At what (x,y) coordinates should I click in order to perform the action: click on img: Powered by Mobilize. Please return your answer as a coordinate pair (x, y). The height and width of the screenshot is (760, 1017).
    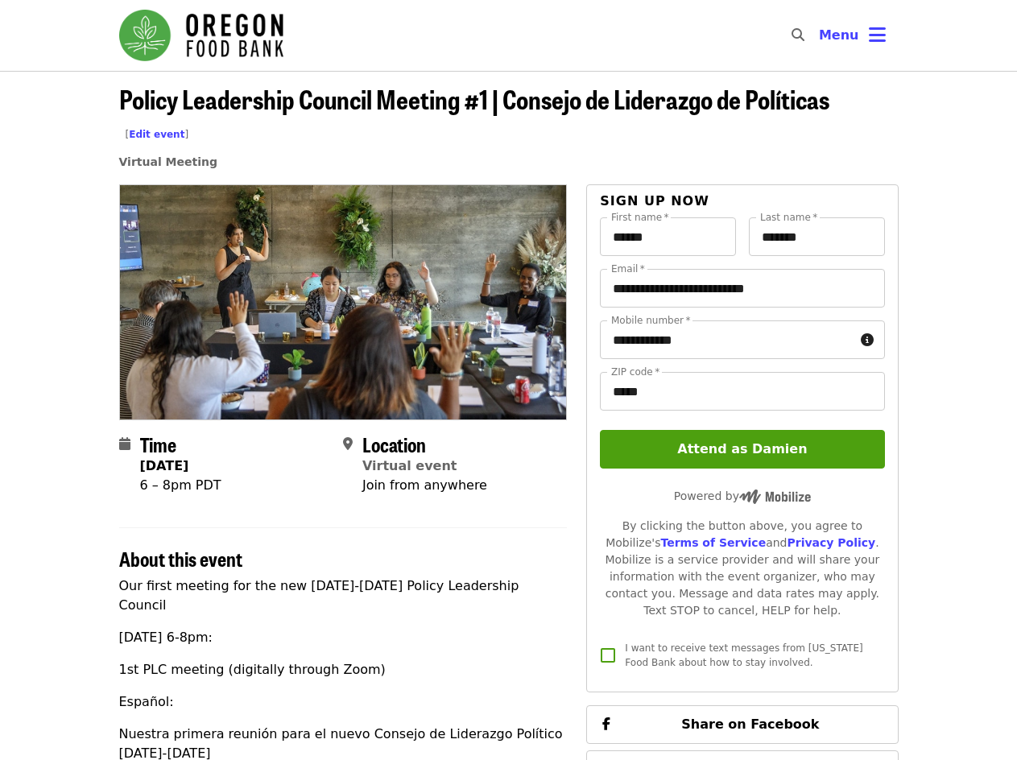
    Looking at the image, I should click on (775, 497).